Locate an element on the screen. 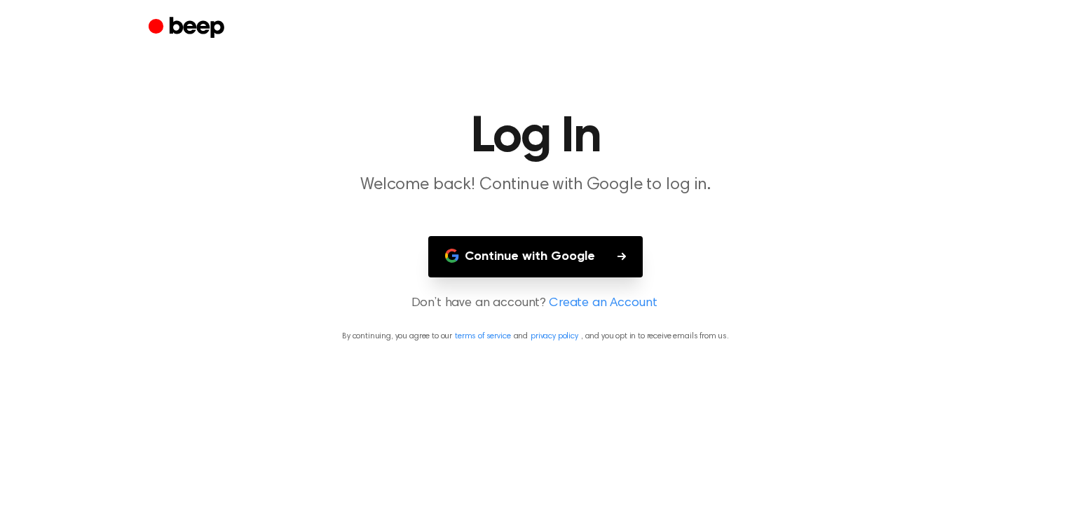 This screenshot has width=1071, height=517. button: Continue with Google is located at coordinates (535, 257).